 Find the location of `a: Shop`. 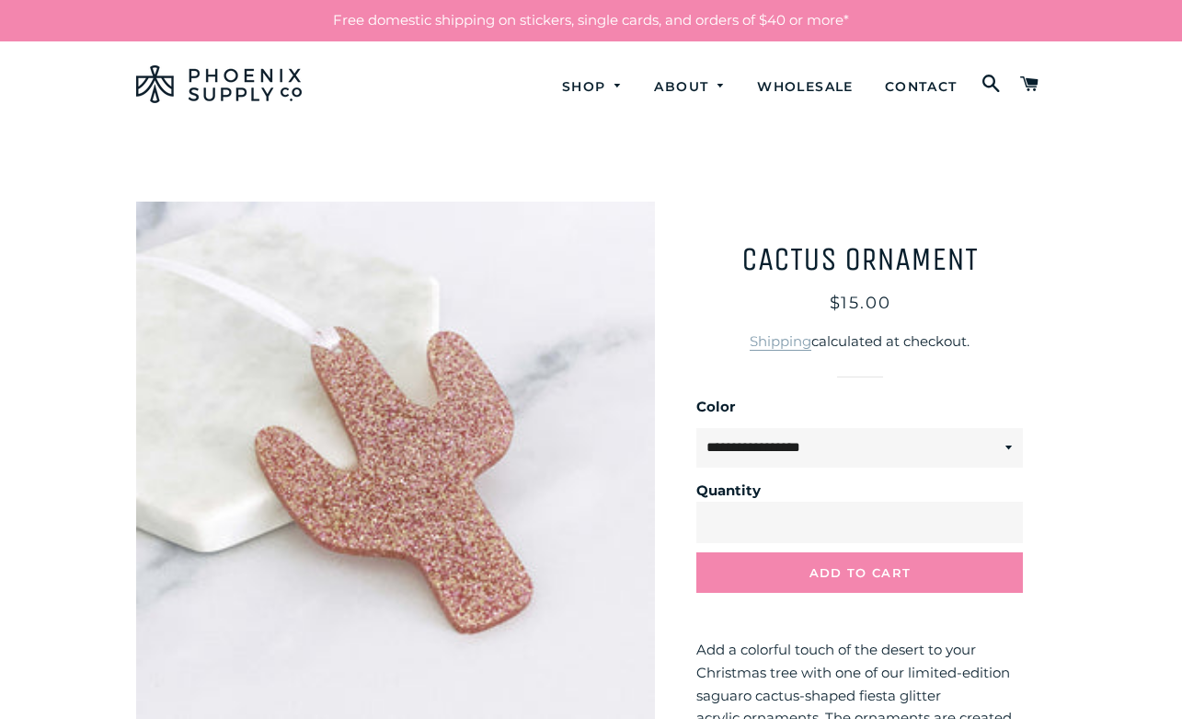

a: Shop is located at coordinates (592, 86).